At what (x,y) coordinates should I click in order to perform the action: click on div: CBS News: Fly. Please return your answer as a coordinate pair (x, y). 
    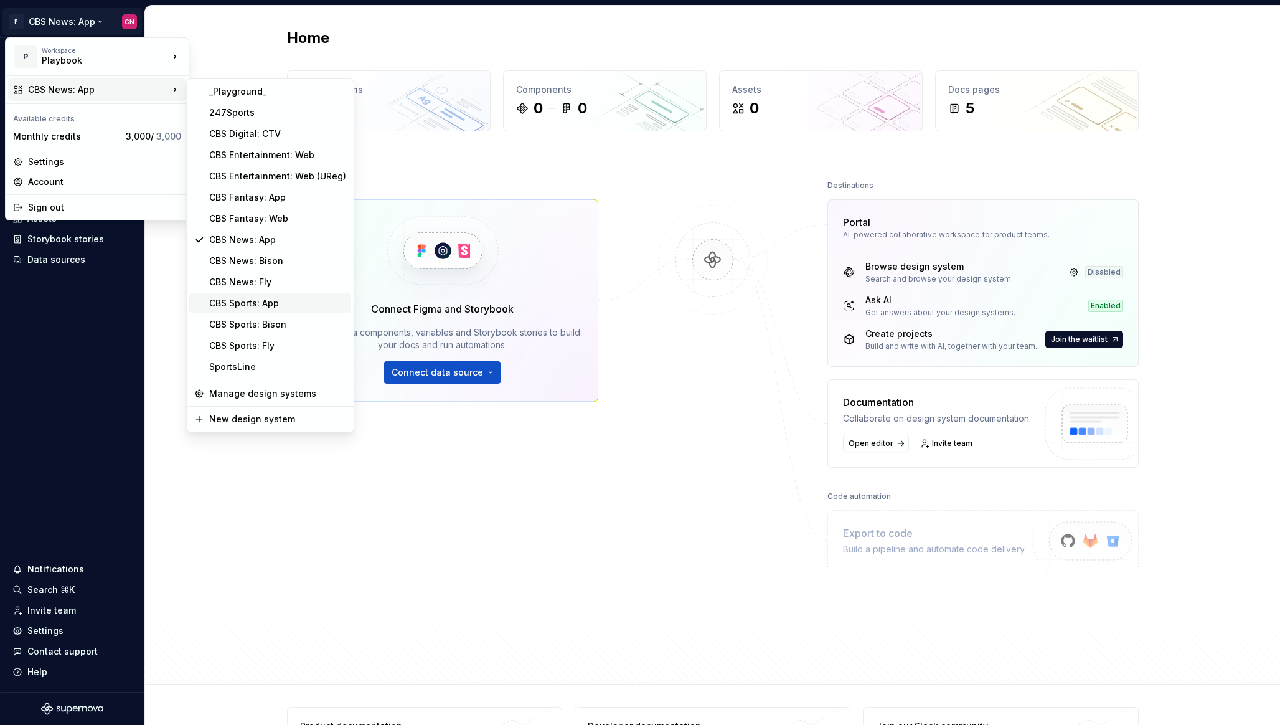
    Looking at the image, I should click on (278, 282).